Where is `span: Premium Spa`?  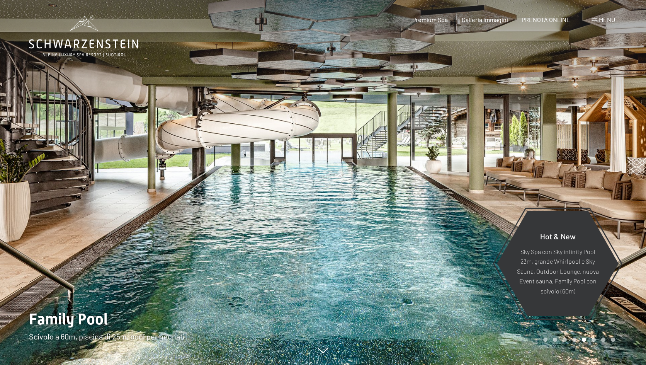
span: Premium Spa is located at coordinates (430, 19).